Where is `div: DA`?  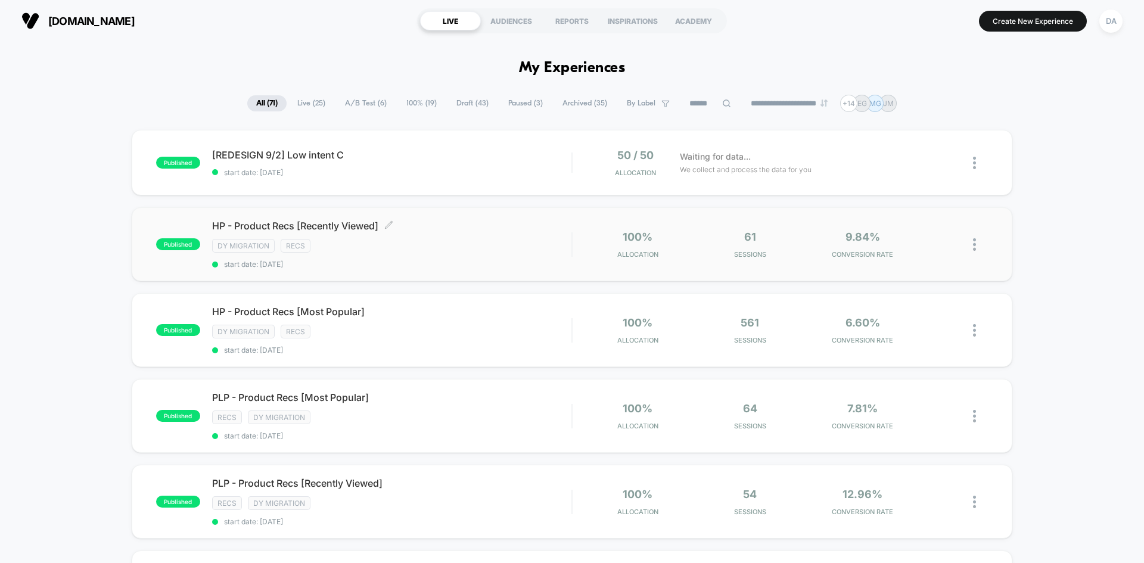
div: DA is located at coordinates (1110, 21).